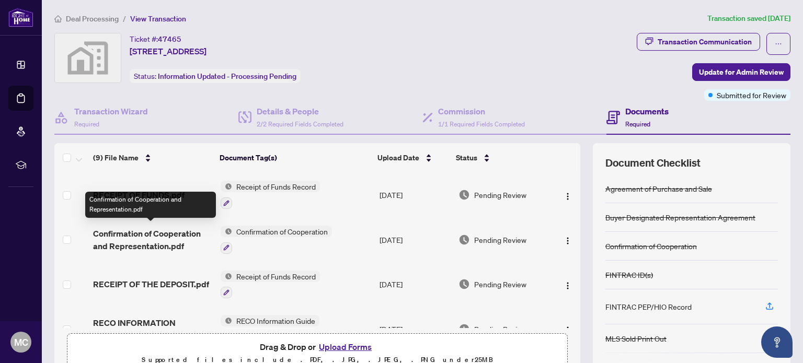 Image resolution: width=803 pixels, height=363 pixels. What do you see at coordinates (412, 158) in the screenshot?
I see `th: Upload Date` at bounding box center [412, 158].